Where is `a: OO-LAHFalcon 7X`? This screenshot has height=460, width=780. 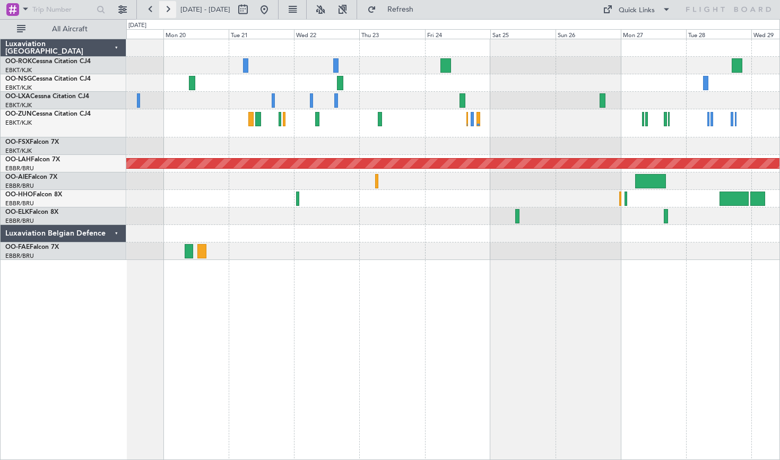
a: OO-LAHFalcon 7X is located at coordinates (32, 160).